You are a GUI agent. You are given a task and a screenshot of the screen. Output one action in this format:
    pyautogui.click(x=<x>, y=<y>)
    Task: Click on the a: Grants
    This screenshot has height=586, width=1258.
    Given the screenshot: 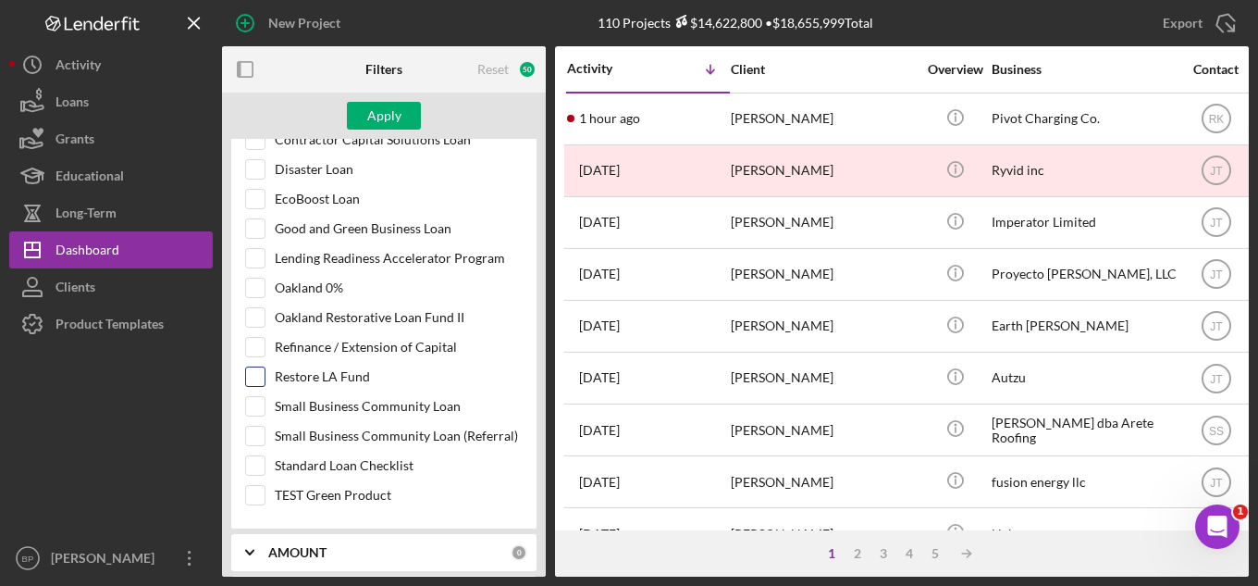 What is the action you would take?
    pyautogui.click(x=111, y=139)
    